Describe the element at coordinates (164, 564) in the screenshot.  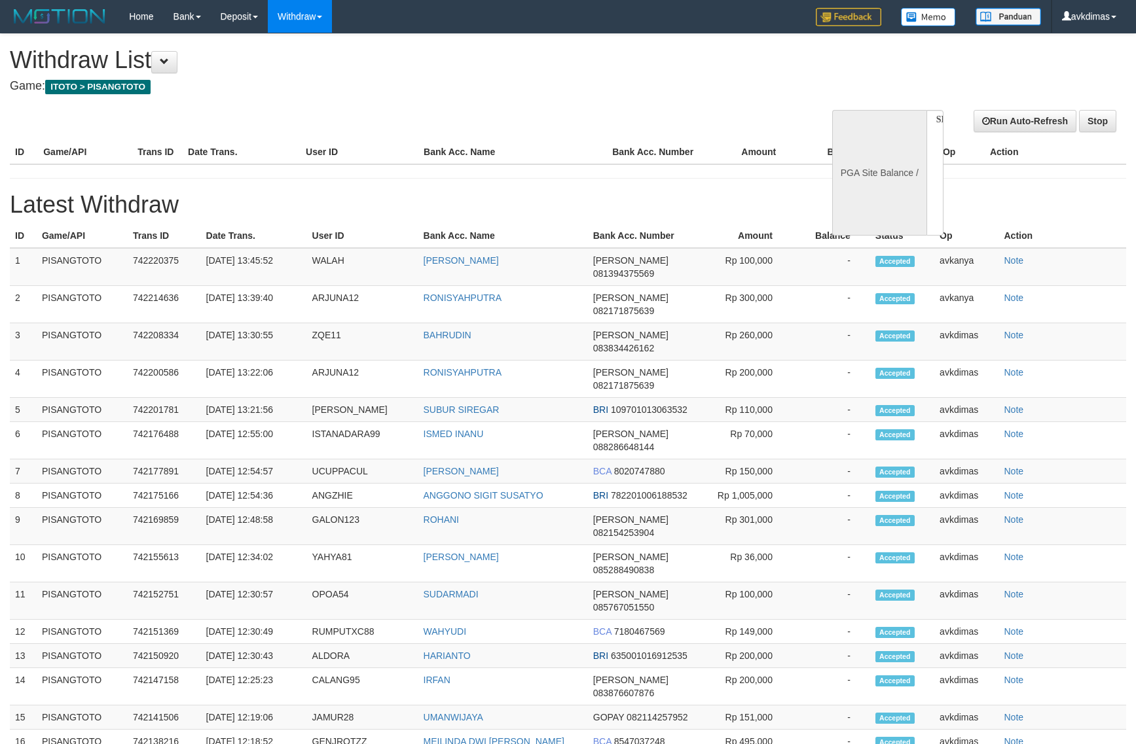
I see `td: 742155613` at that location.